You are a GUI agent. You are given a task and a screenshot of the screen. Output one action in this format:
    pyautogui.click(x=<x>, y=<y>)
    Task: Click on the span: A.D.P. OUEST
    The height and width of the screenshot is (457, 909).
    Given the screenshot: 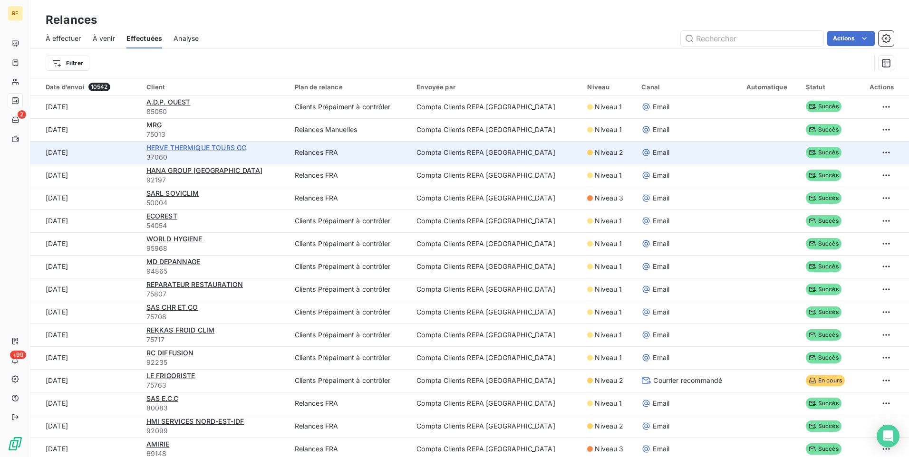 What is the action you would take?
    pyautogui.click(x=168, y=102)
    